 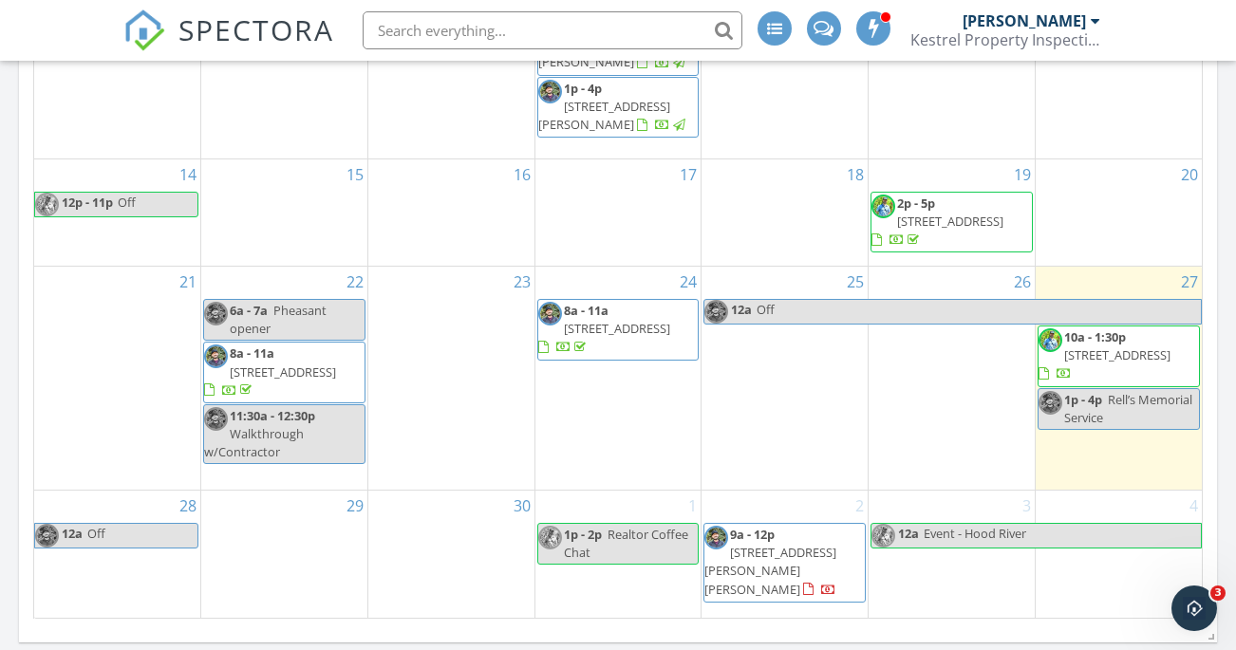 What do you see at coordinates (285, 379) in the screenshot?
I see `td: Go to September 22, 2025` at bounding box center [285, 379].